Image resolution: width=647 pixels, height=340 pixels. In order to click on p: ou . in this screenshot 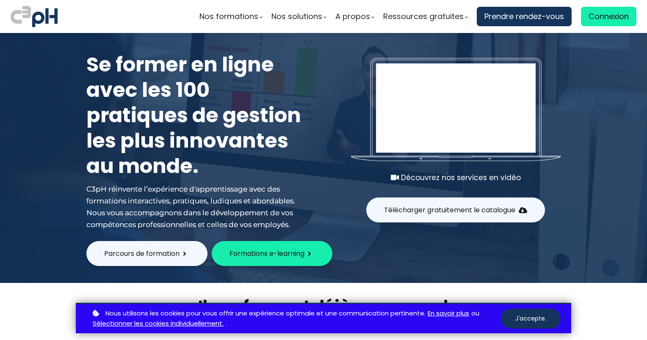, I will do `click(296, 319)`.